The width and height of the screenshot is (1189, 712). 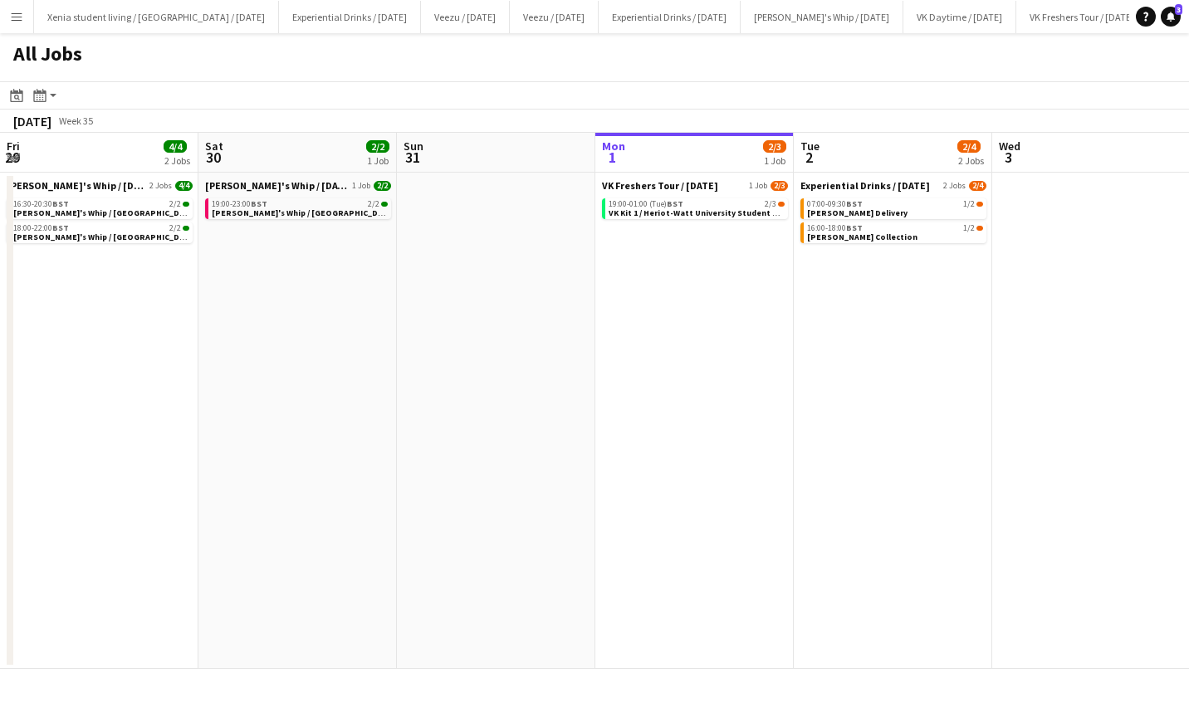 What do you see at coordinates (660, 185) in the screenshot?
I see `span: VK Freshers Tour / Sept 25` at bounding box center [660, 185].